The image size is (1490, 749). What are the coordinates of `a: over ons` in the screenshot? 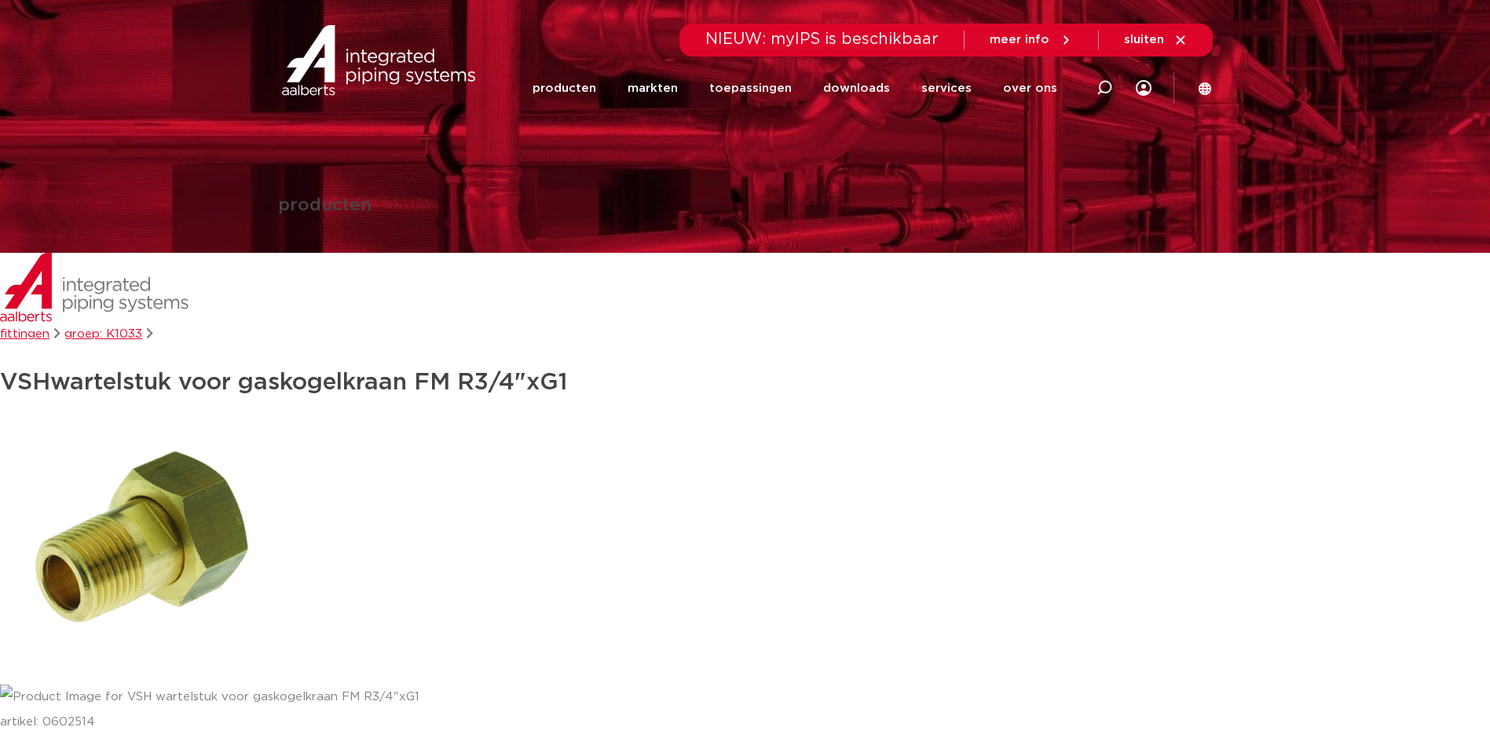 It's located at (1030, 88).